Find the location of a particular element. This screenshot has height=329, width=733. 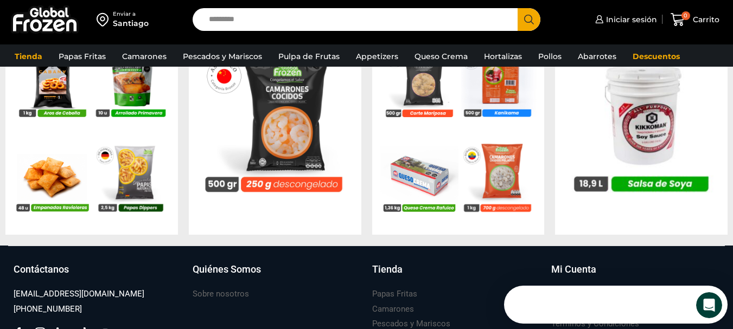

button: Search button is located at coordinates (529, 20).